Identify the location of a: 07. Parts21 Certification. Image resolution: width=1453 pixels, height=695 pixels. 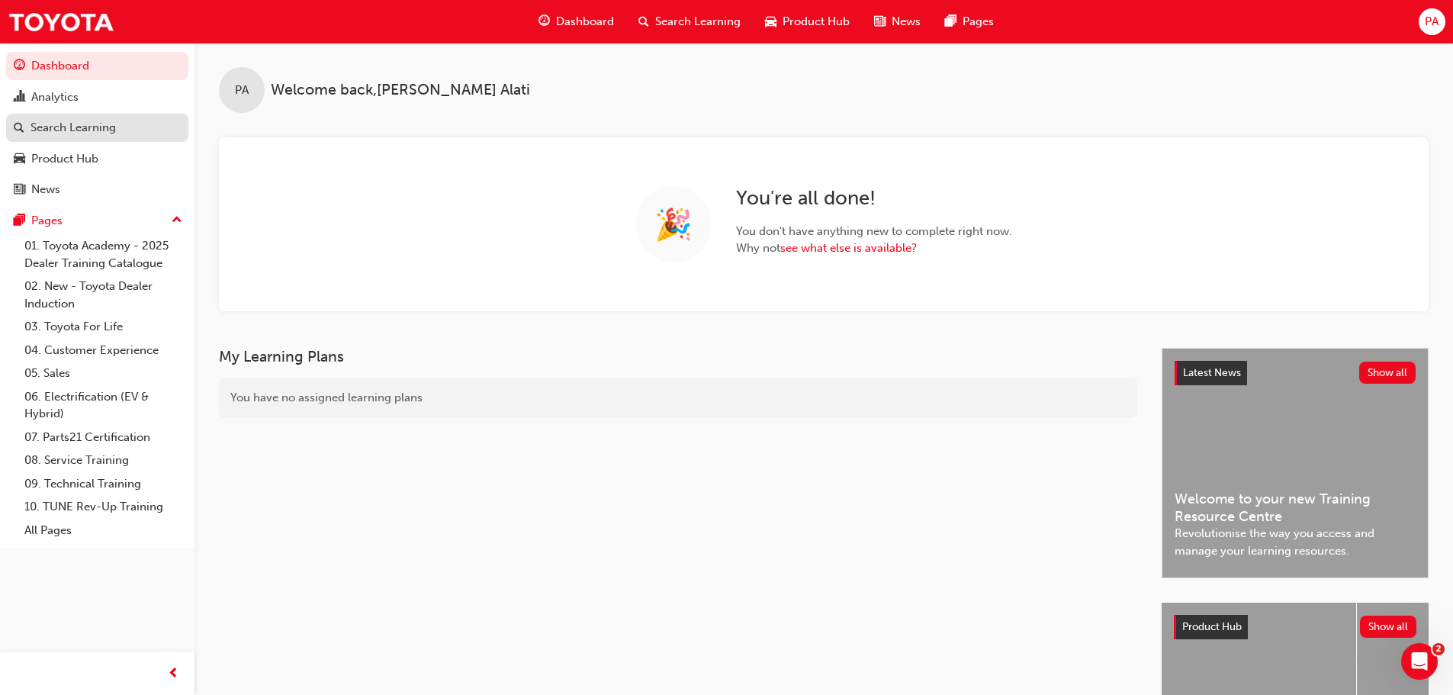
(103, 437).